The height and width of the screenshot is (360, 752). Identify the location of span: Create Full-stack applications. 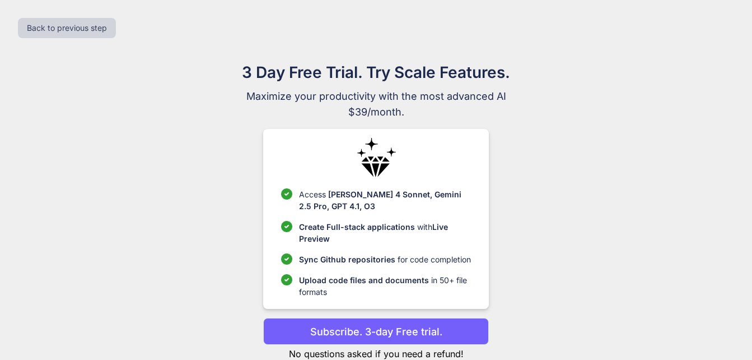
(358, 226).